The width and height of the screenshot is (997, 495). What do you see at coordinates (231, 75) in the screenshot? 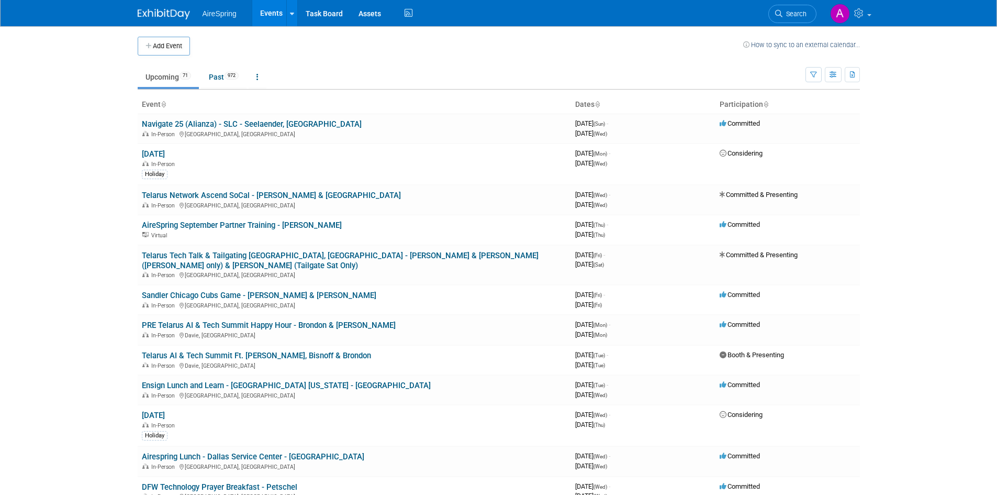
I see `span: 972` at bounding box center [231, 75].